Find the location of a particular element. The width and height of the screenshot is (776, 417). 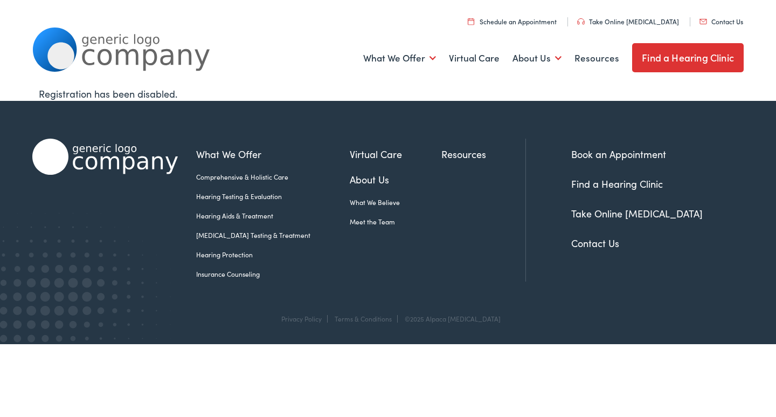

a: Comprehensive & Holistic Care is located at coordinates (273, 177).